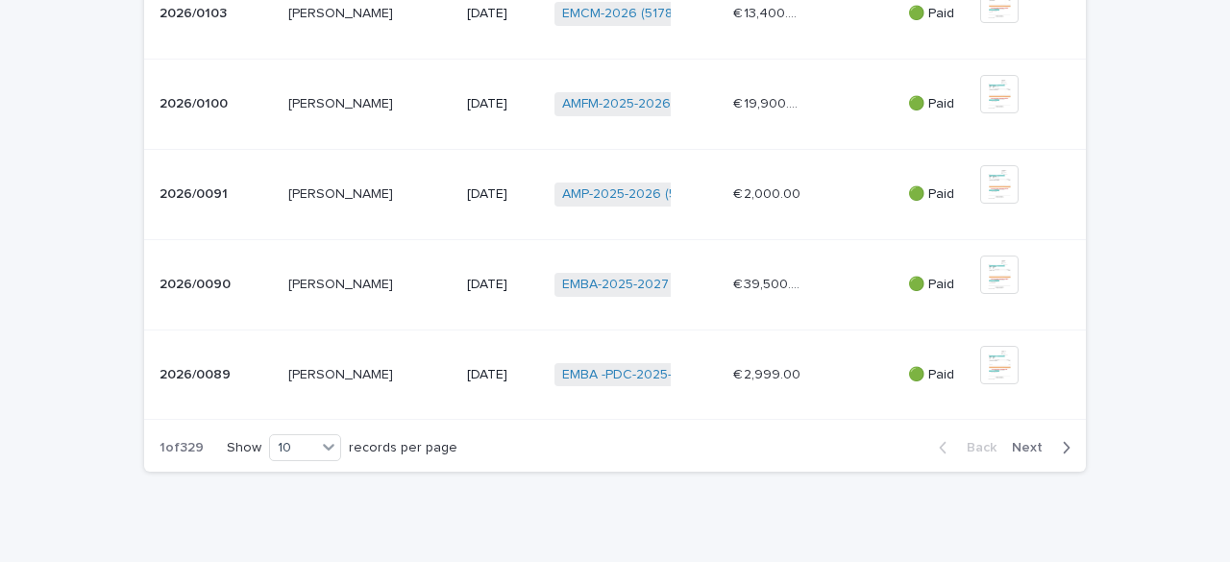 The image size is (1230, 562). I want to click on p: € 2,999.00, so click(769, 373).